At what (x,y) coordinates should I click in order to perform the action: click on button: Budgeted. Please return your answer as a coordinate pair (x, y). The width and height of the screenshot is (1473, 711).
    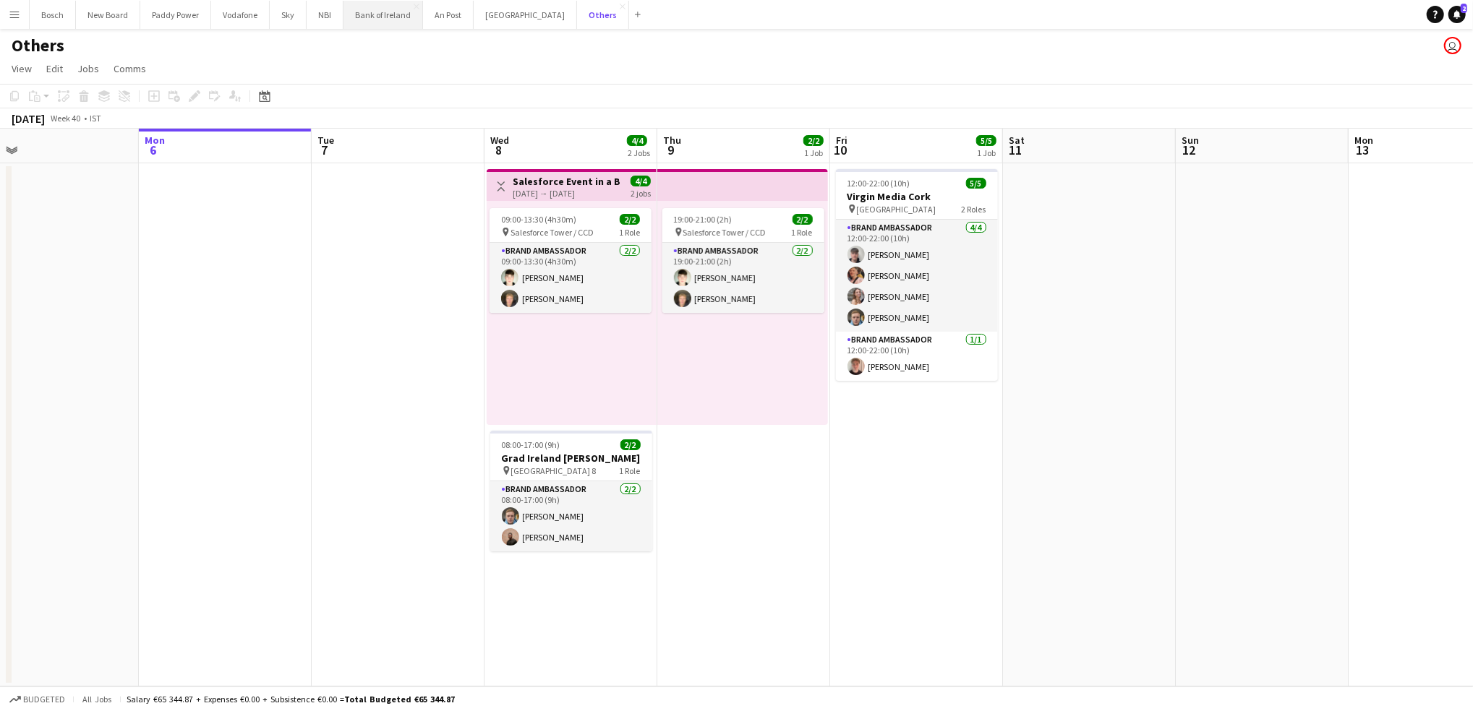
    Looking at the image, I should click on (37, 700).